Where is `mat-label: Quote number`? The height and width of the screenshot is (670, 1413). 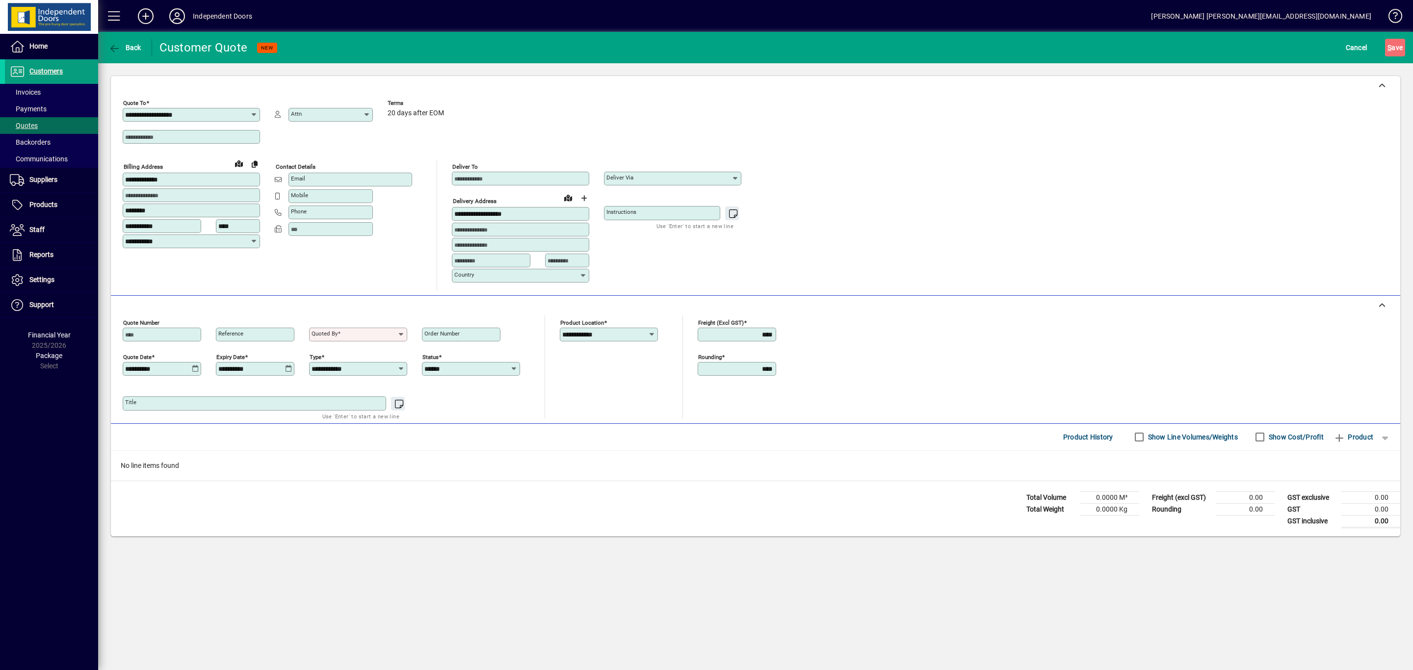 mat-label: Quote number is located at coordinates (141, 322).